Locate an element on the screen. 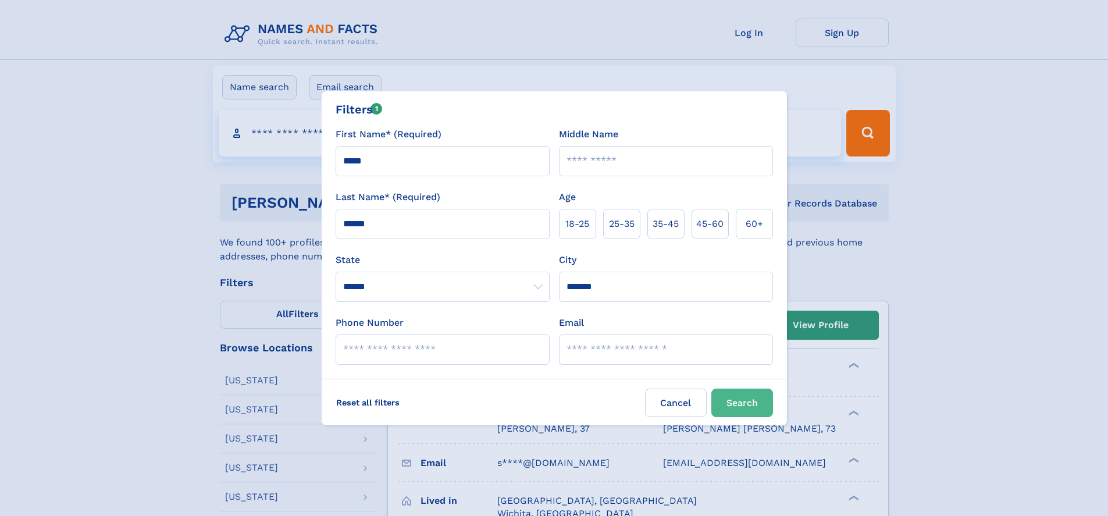  span: 60+ is located at coordinates (755, 224).